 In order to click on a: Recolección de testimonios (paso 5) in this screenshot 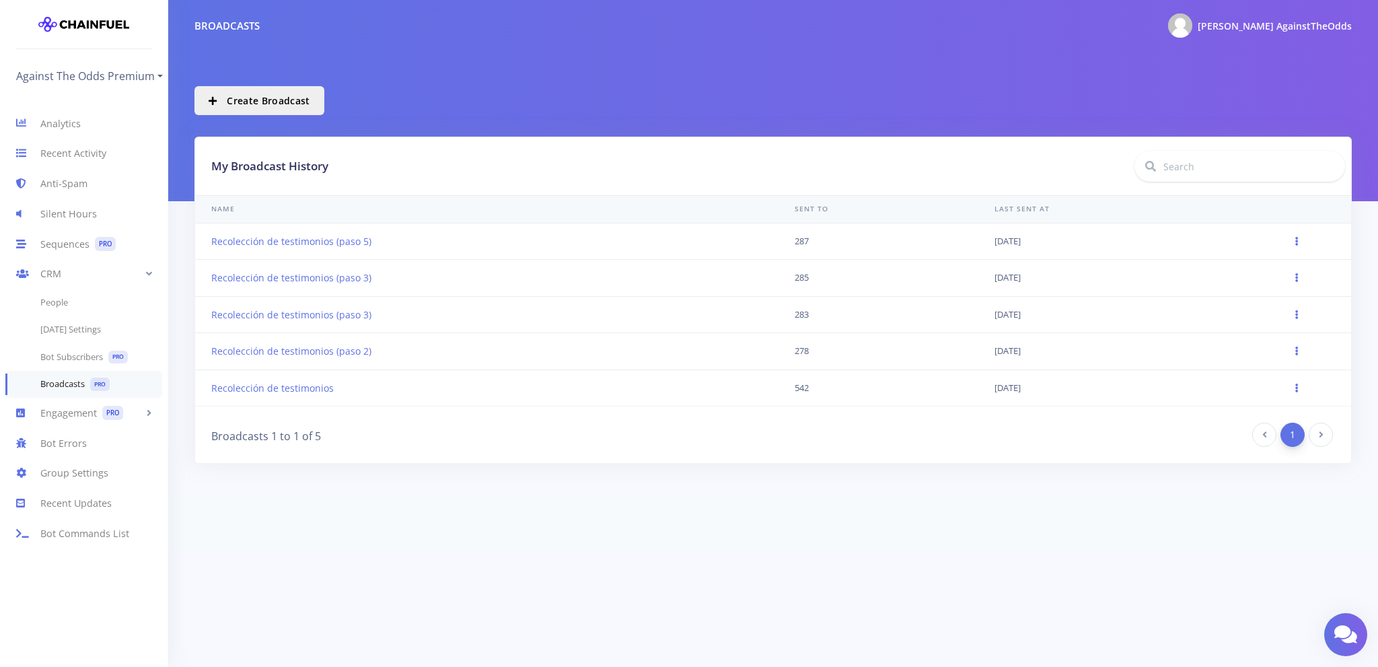, I will do `click(291, 241)`.